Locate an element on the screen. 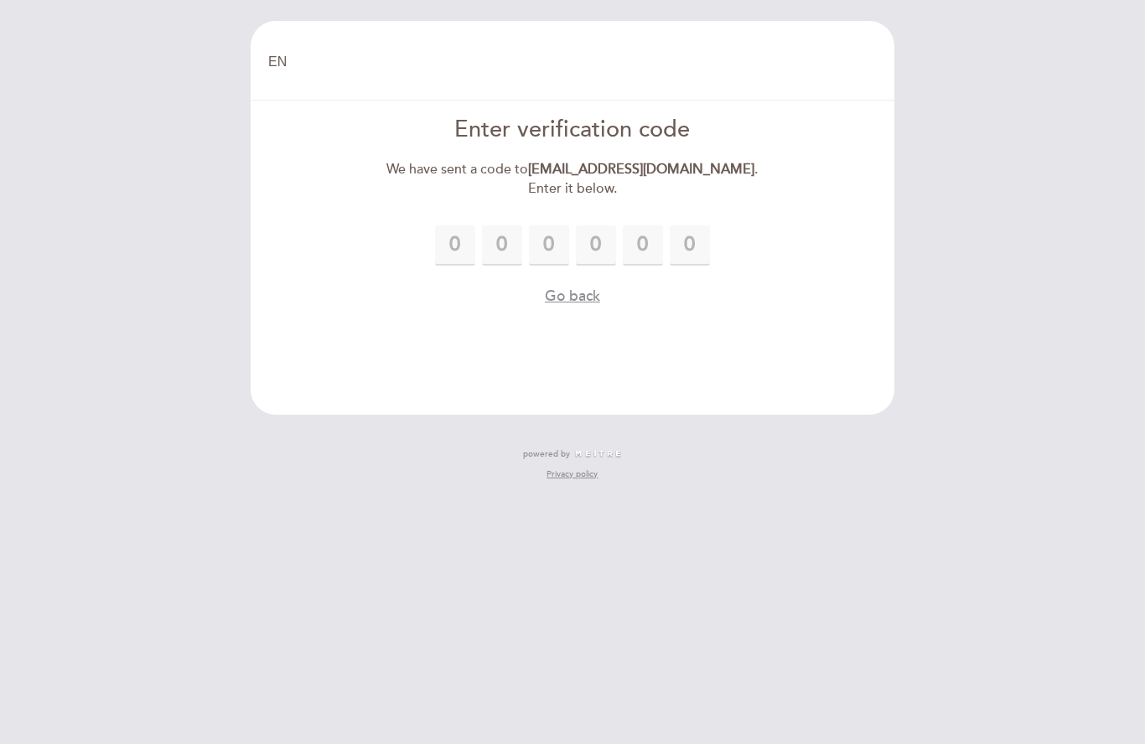 The image size is (1145, 744). a: powered by is located at coordinates (572, 454).